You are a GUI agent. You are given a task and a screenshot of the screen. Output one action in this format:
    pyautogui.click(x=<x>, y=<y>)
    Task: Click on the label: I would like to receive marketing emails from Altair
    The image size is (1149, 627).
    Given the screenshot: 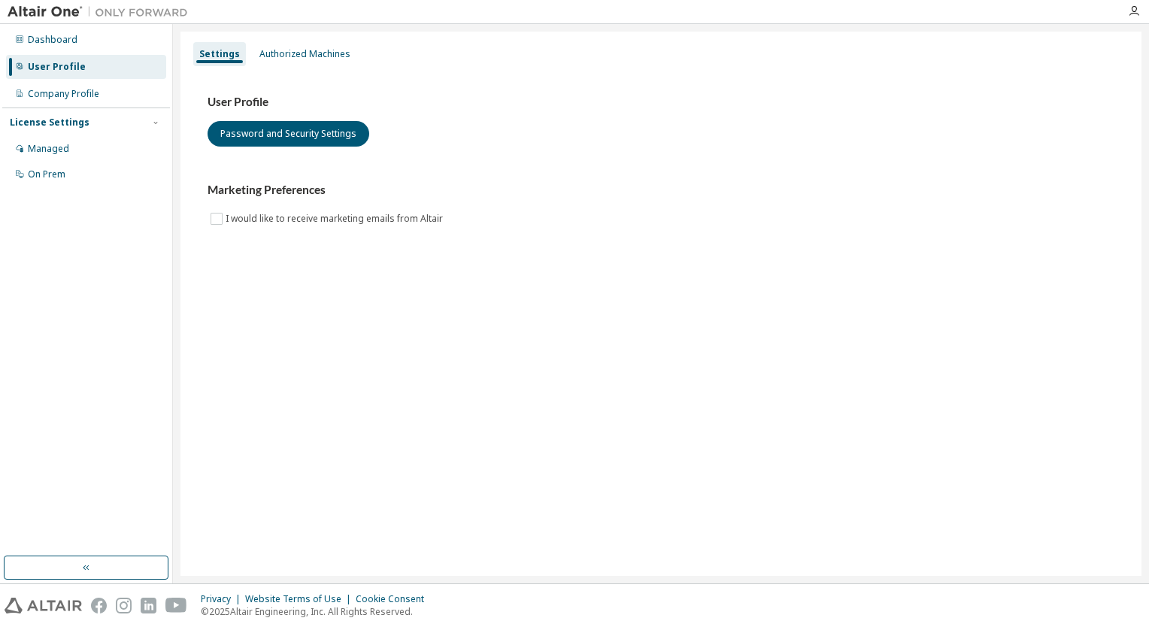 What is the action you would take?
    pyautogui.click(x=335, y=219)
    